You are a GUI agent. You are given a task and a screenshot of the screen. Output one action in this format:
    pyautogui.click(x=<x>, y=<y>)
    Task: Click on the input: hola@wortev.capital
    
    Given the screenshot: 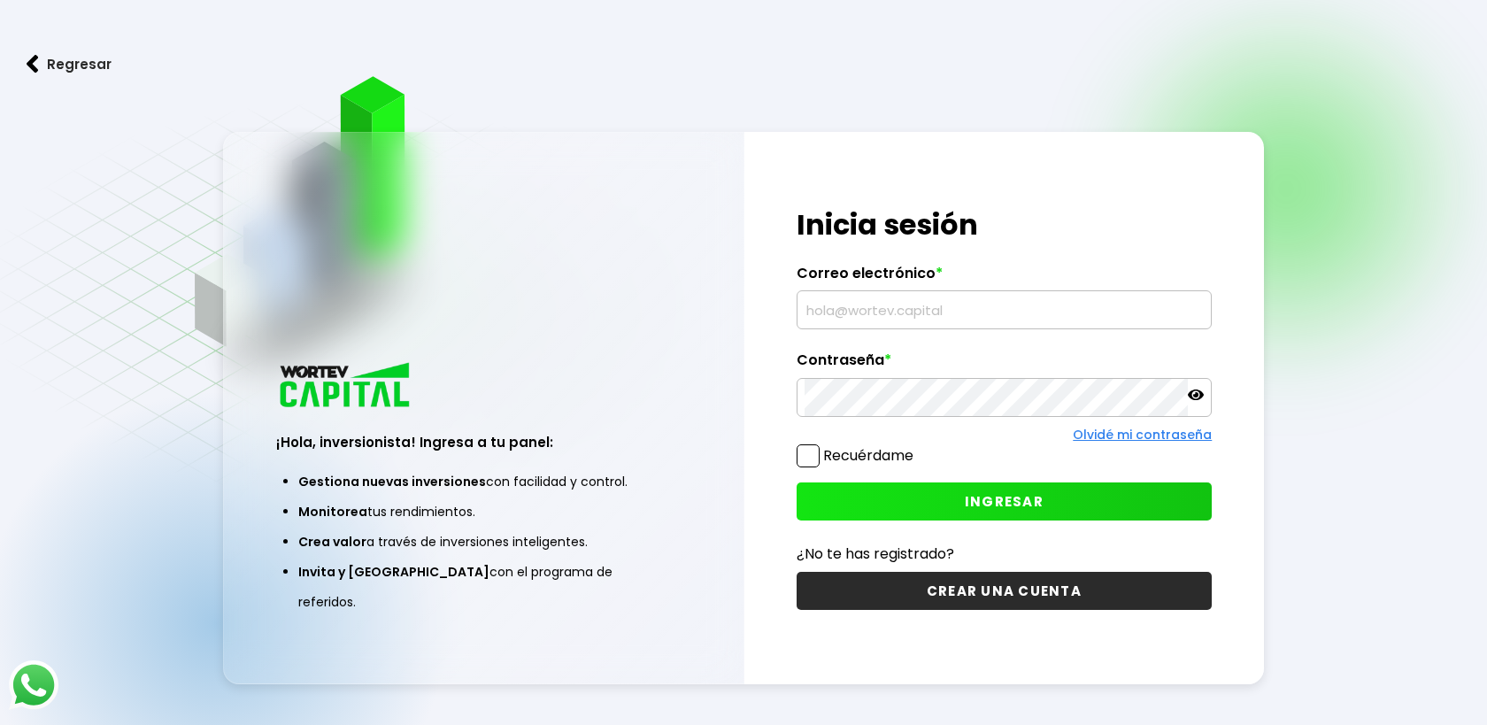 What is the action you would take?
    pyautogui.click(x=1004, y=310)
    